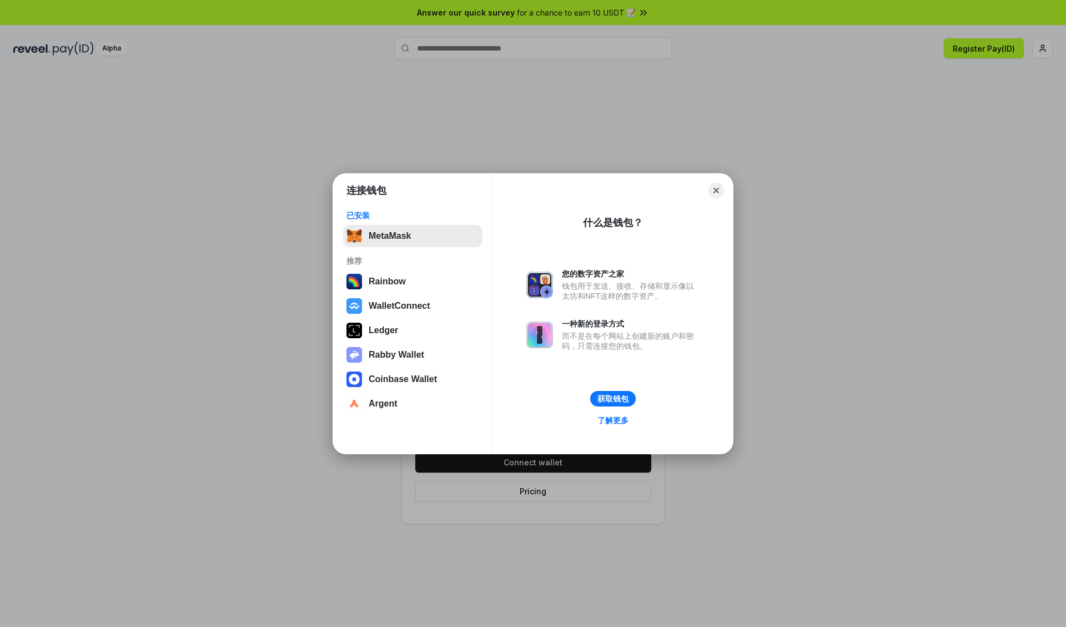 This screenshot has width=1066, height=627. Describe the element at coordinates (413, 282) in the screenshot. I see `button: Rainbow` at that location.